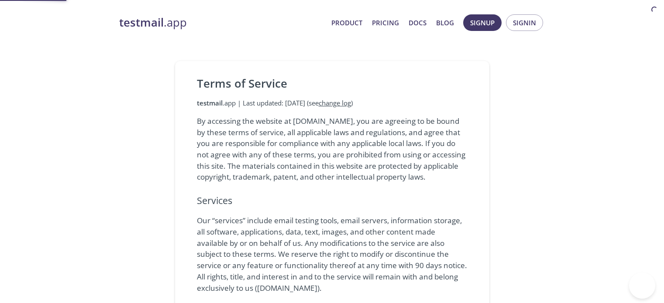 Image resolution: width=664 pixels, height=303 pixels. Describe the element at coordinates (482, 23) in the screenshot. I see `button: Signup` at that location.